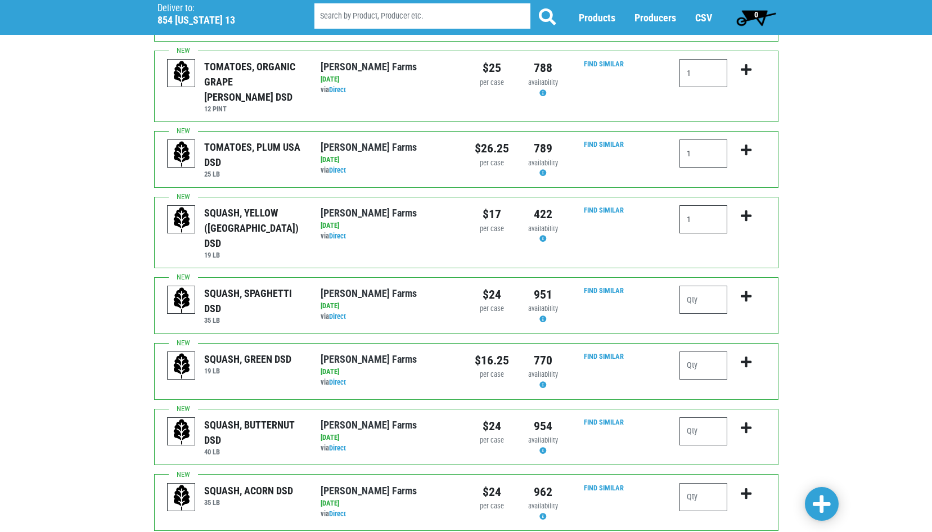  Describe the element at coordinates (492, 361) in the screenshot. I see `div: $16.25` at that location.